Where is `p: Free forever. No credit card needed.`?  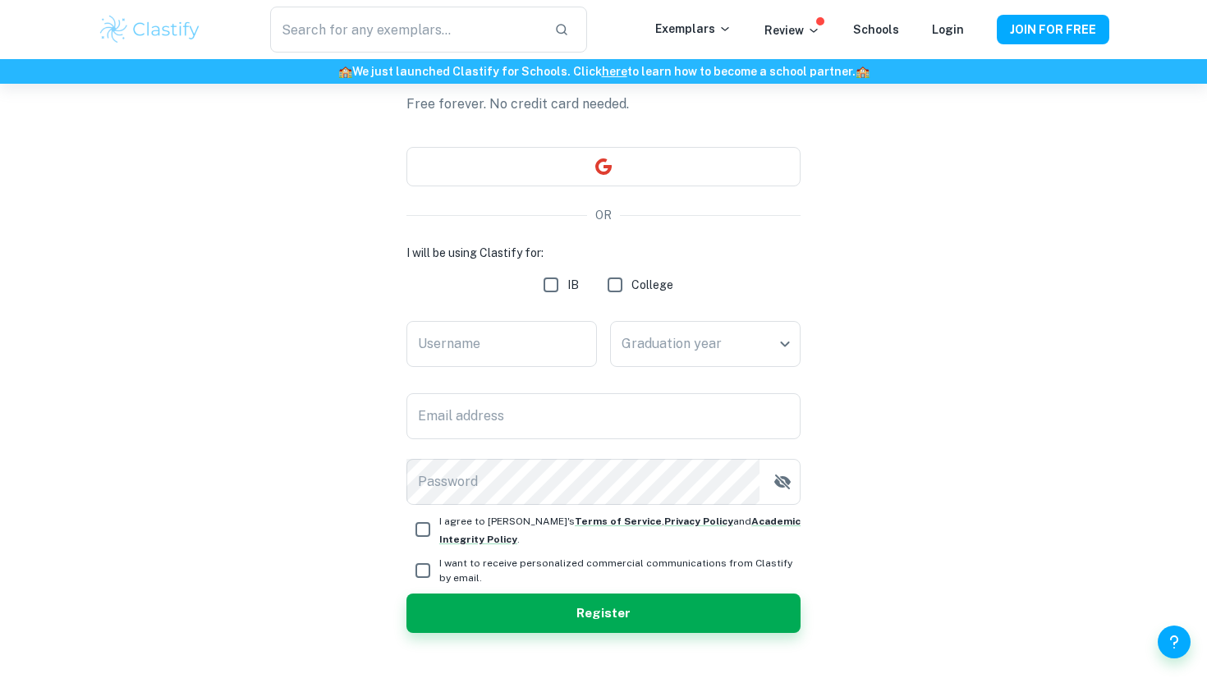 p: Free forever. No credit card needed. is located at coordinates (604, 104).